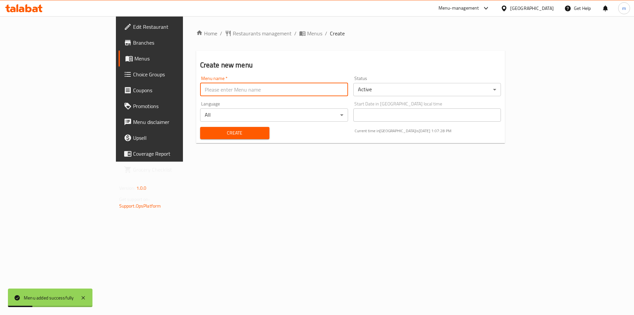 This screenshot has width=634, height=315. Describe the element at coordinates (175, 74) in the screenshot. I see `span: Choice Groups` at that location.